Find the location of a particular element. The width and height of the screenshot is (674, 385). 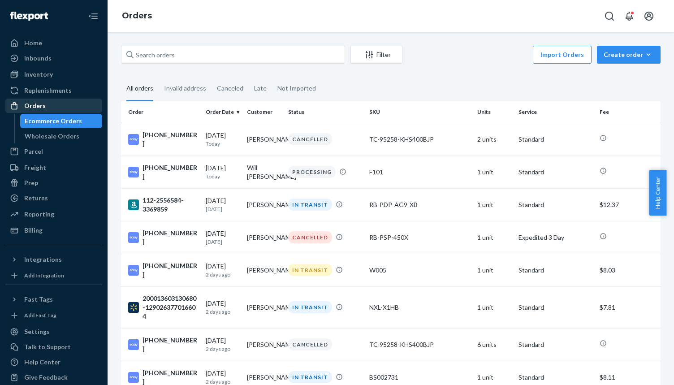

div: Integrations is located at coordinates (43, 259).